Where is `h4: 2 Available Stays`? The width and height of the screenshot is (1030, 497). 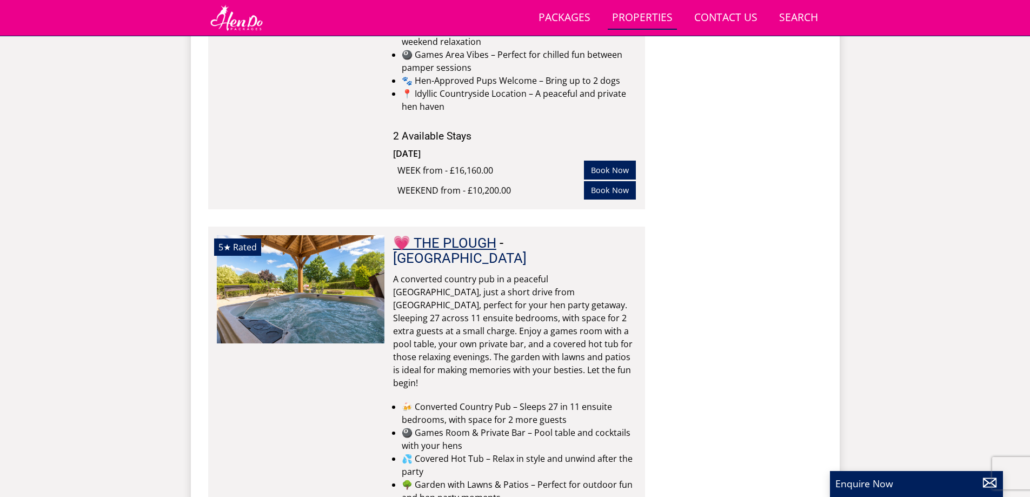 h4: 2 Available Stays is located at coordinates (515, 136).